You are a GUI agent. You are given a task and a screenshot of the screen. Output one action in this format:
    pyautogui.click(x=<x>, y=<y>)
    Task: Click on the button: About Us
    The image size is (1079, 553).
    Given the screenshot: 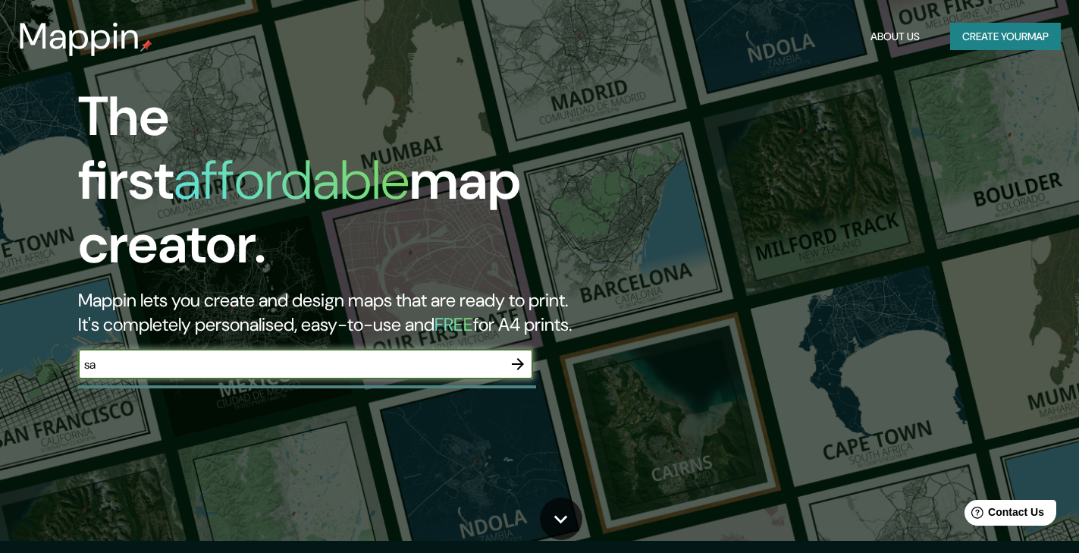 What is the action you would take?
    pyautogui.click(x=895, y=36)
    